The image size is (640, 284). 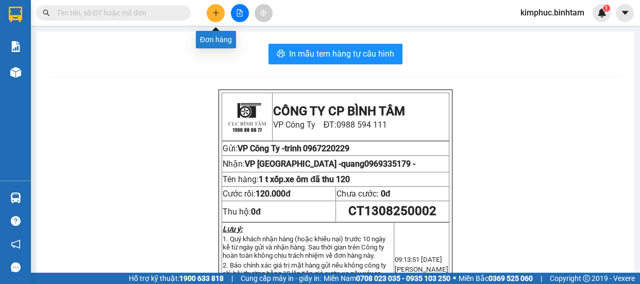 What do you see at coordinates (15, 46) in the screenshot?
I see `img: solution-icon` at bounding box center [15, 46].